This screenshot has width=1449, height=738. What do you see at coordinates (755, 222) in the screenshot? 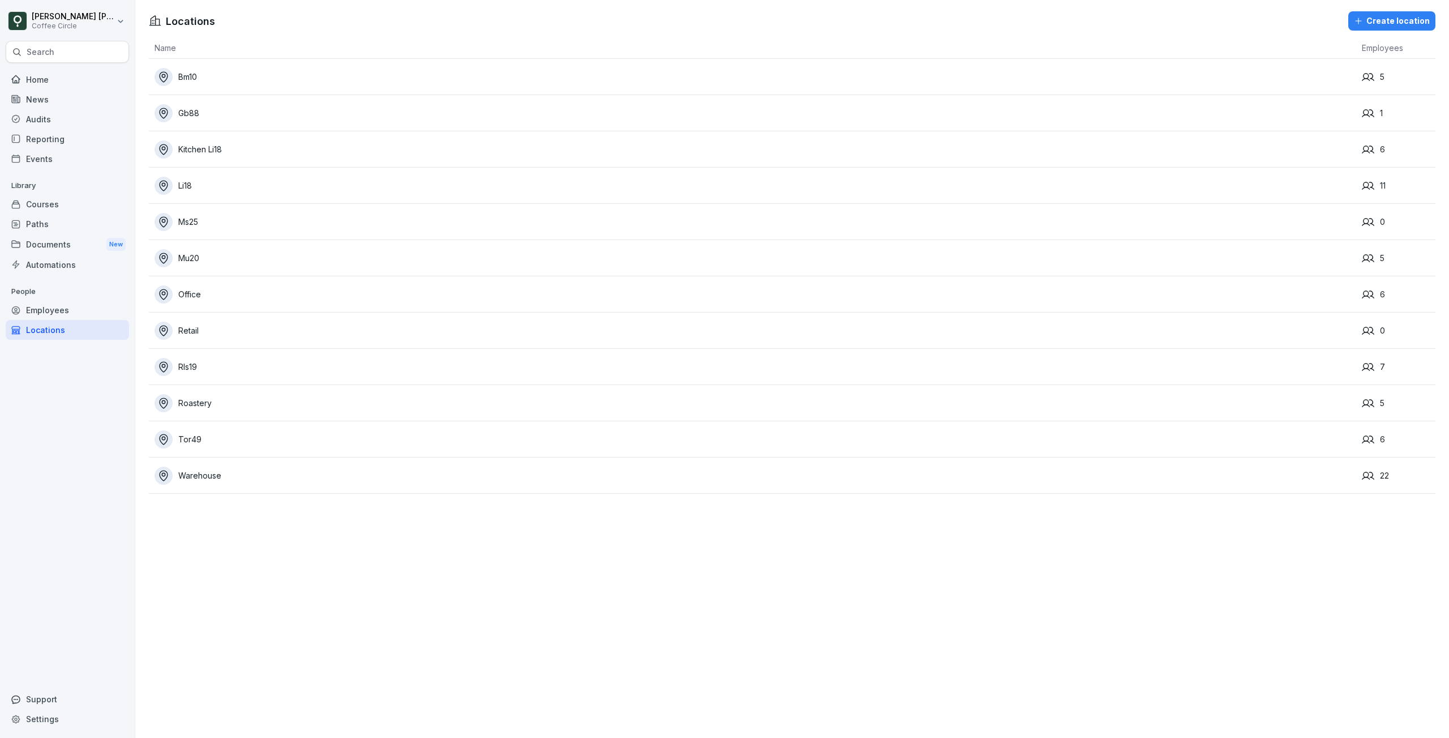
I see `a: Ms25` at bounding box center [755, 222].